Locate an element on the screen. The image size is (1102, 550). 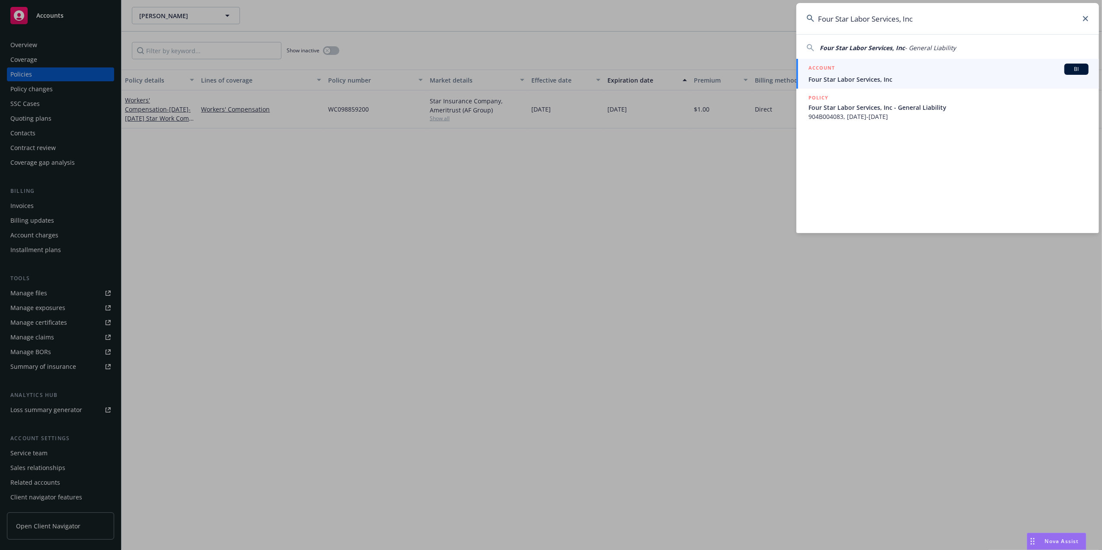
input: Search... is located at coordinates (948, 19).